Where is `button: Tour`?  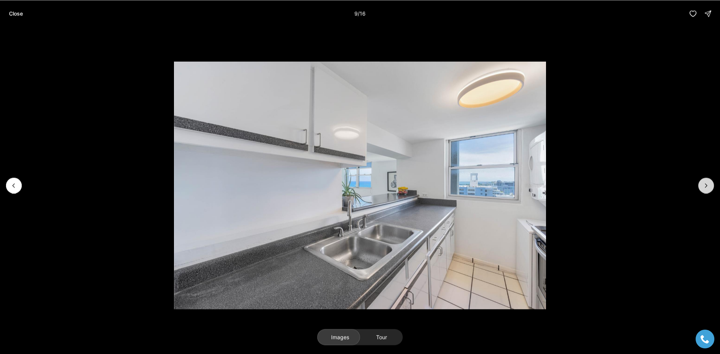 button: Tour is located at coordinates (381, 337).